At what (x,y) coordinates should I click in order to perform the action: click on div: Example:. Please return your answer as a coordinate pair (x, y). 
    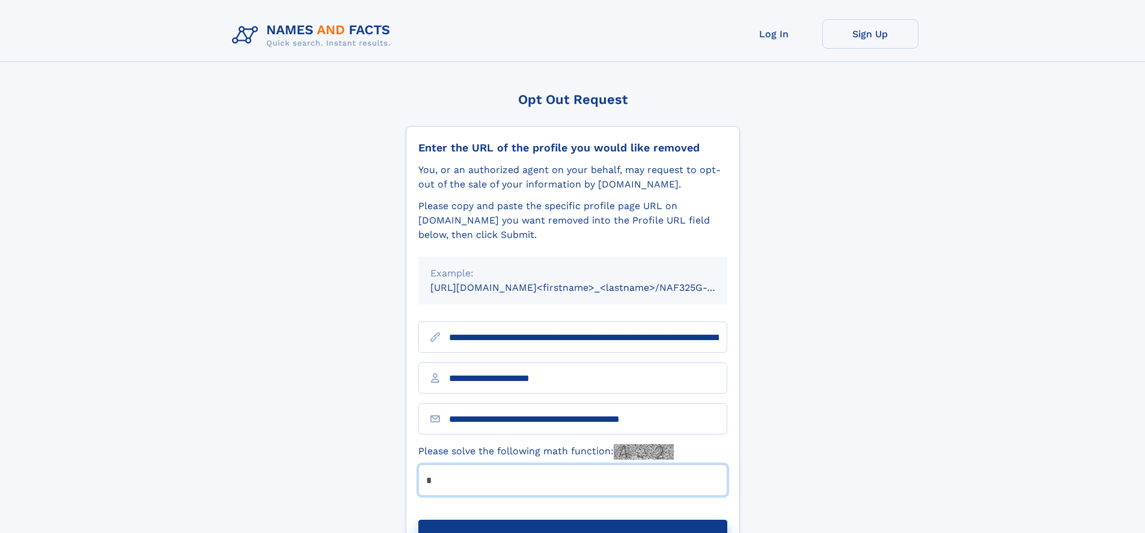
    Looking at the image, I should click on (573, 274).